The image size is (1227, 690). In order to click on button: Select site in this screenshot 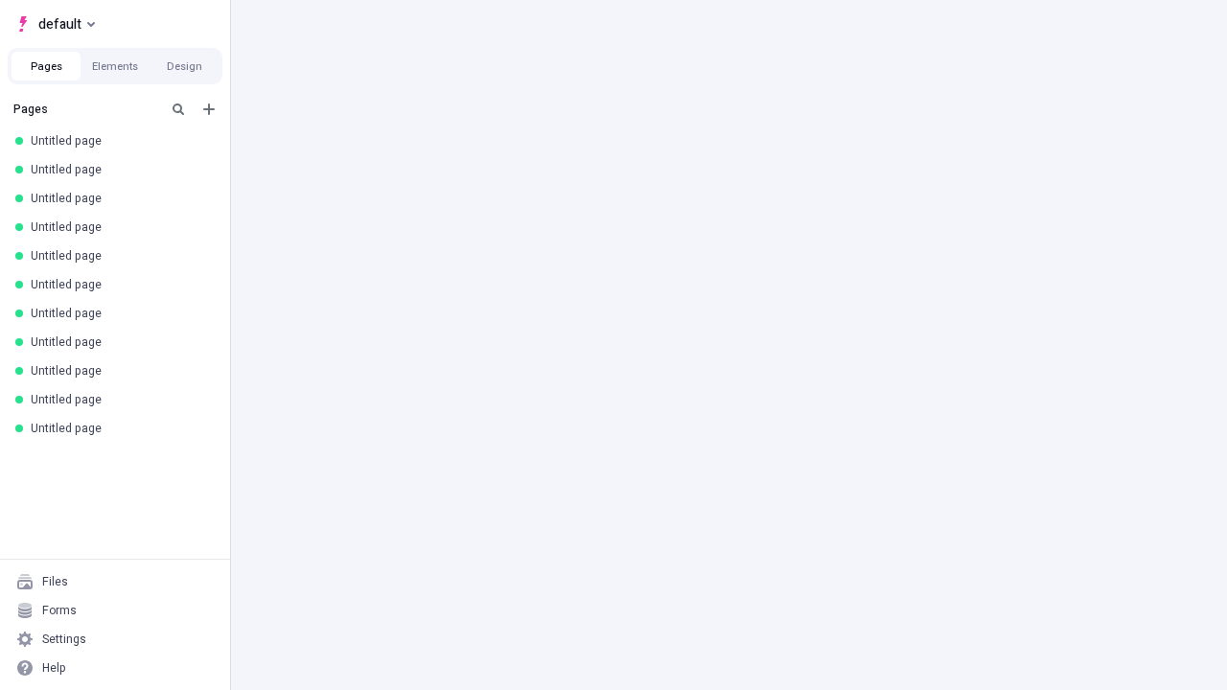, I will do `click(55, 24)`.